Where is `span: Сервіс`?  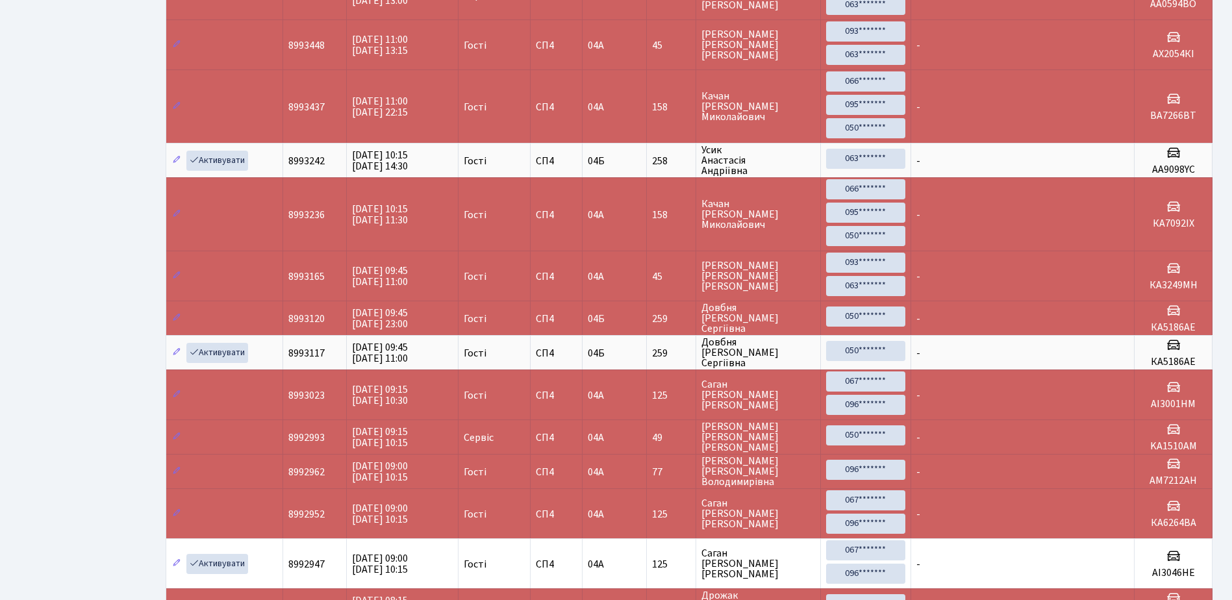 span: Сервіс is located at coordinates (479, 438).